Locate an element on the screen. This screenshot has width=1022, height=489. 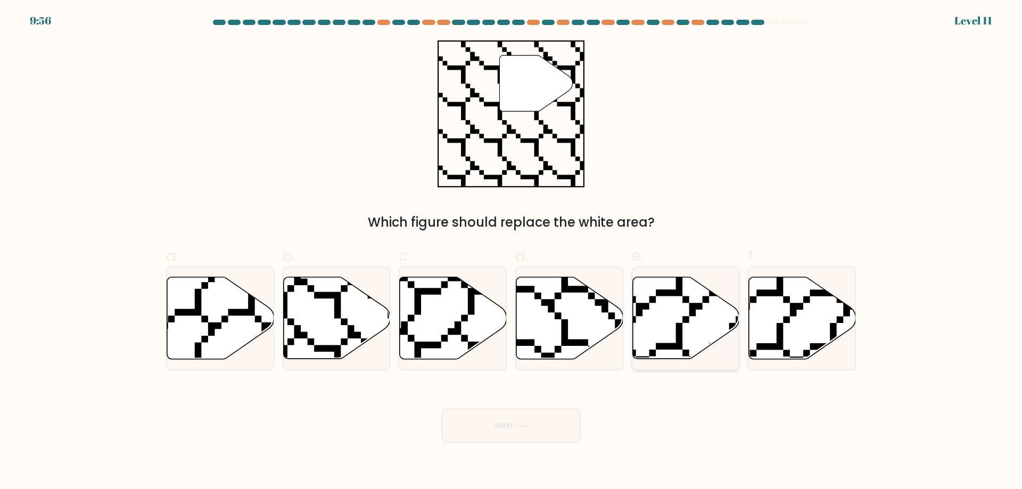
span: e. is located at coordinates (637, 255).